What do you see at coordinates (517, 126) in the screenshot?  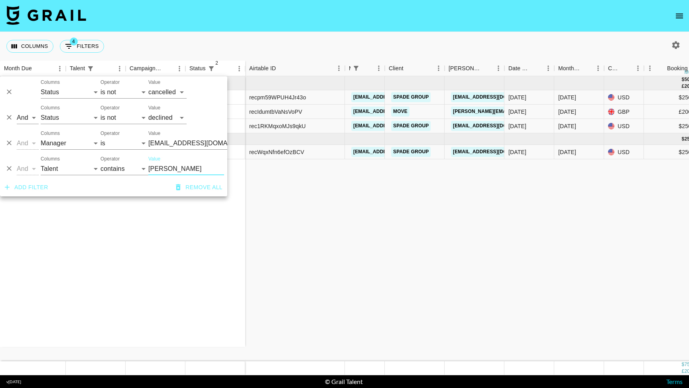 I see `div: 5/15/2025` at bounding box center [517, 126].